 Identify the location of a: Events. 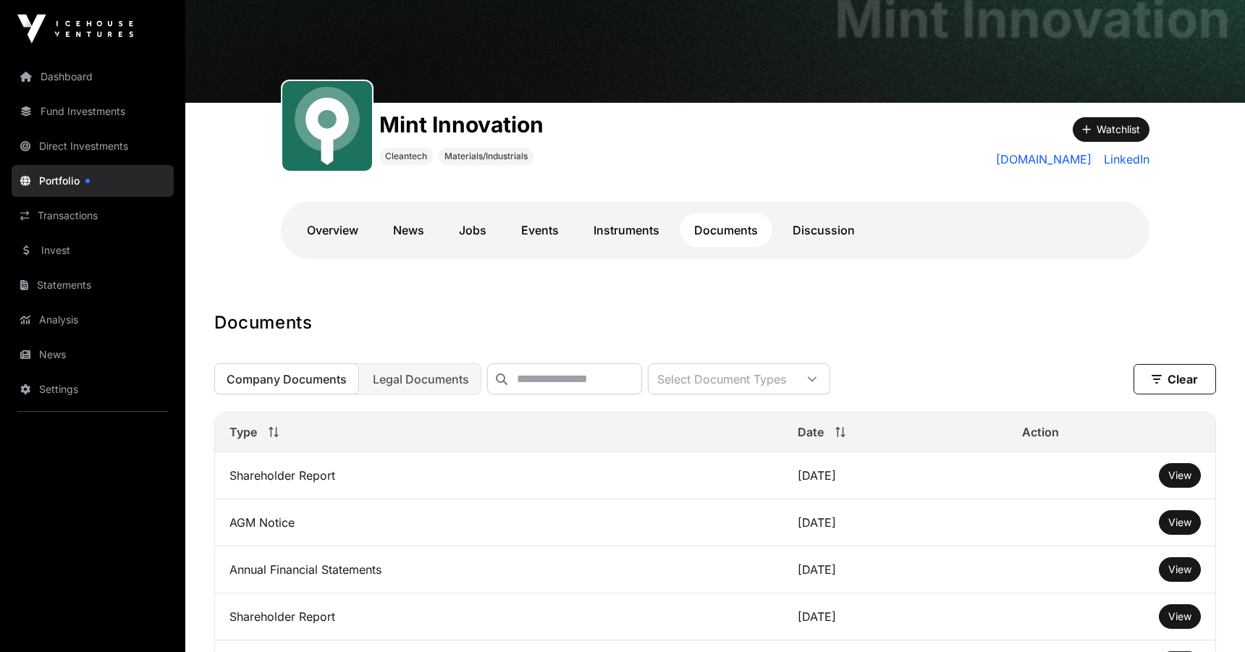
(540, 230).